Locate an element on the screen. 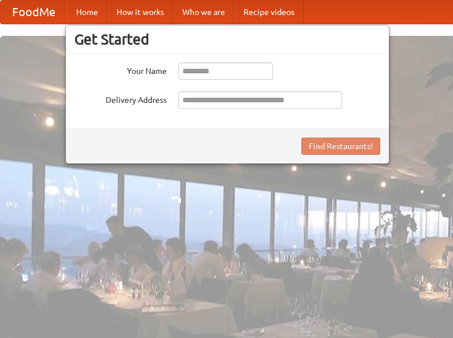 Image resolution: width=453 pixels, height=338 pixels. a: How it works is located at coordinates (140, 12).